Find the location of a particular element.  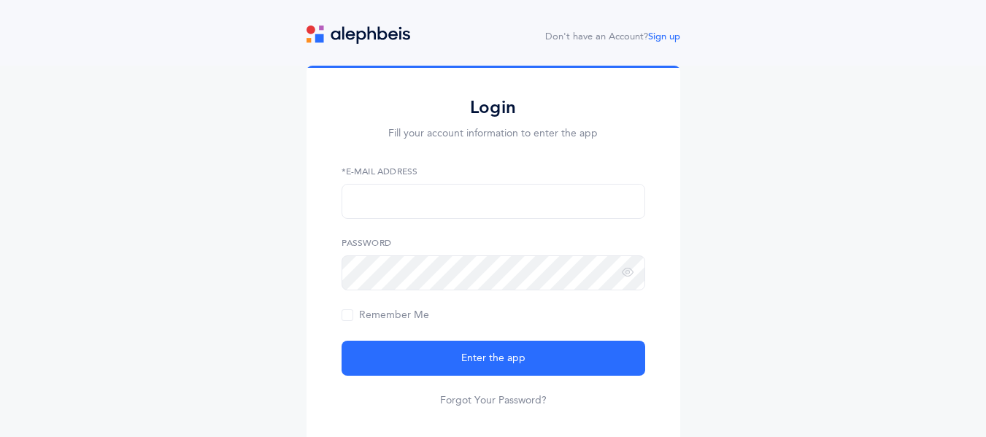

div: Don't have an Account? is located at coordinates (612, 37).